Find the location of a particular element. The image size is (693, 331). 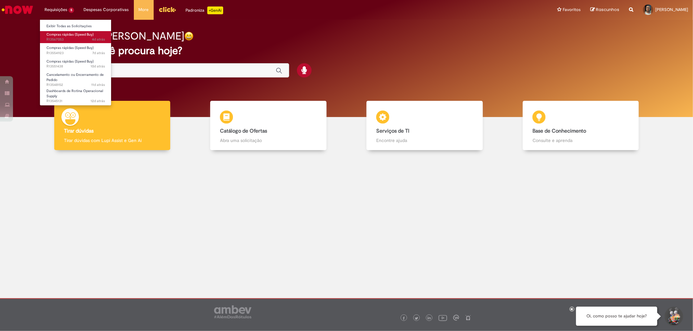

span: 11d atrás is located at coordinates (98, 85).